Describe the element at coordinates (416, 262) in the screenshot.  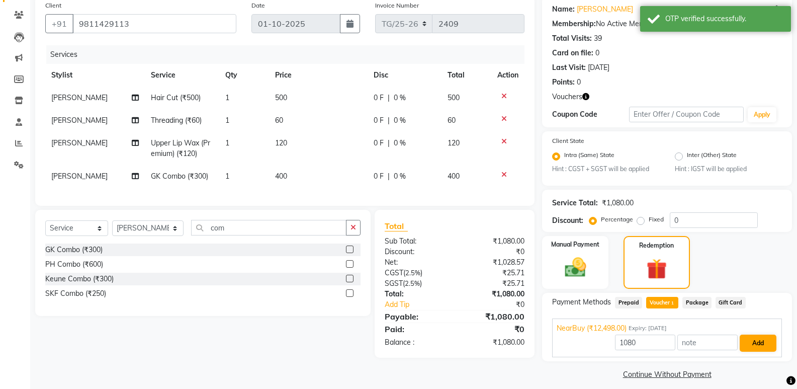
I see `div: Net:` at that location.